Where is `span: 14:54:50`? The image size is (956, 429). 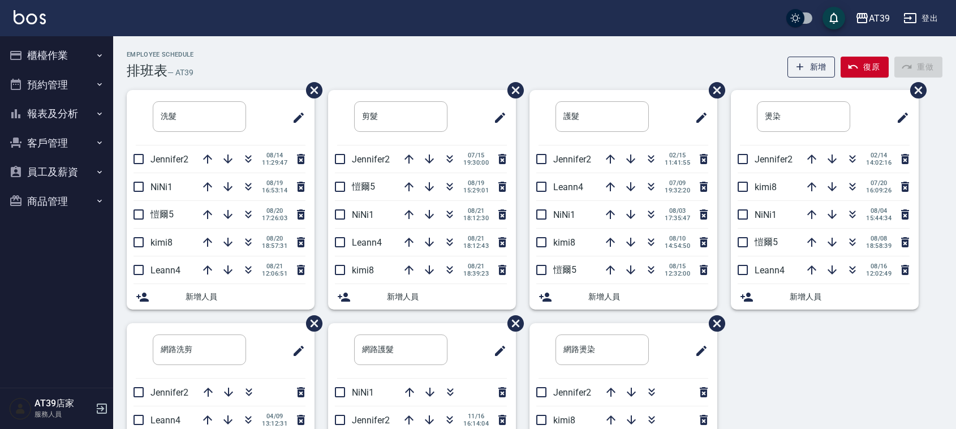 span: 14:54:50 is located at coordinates (677, 245).